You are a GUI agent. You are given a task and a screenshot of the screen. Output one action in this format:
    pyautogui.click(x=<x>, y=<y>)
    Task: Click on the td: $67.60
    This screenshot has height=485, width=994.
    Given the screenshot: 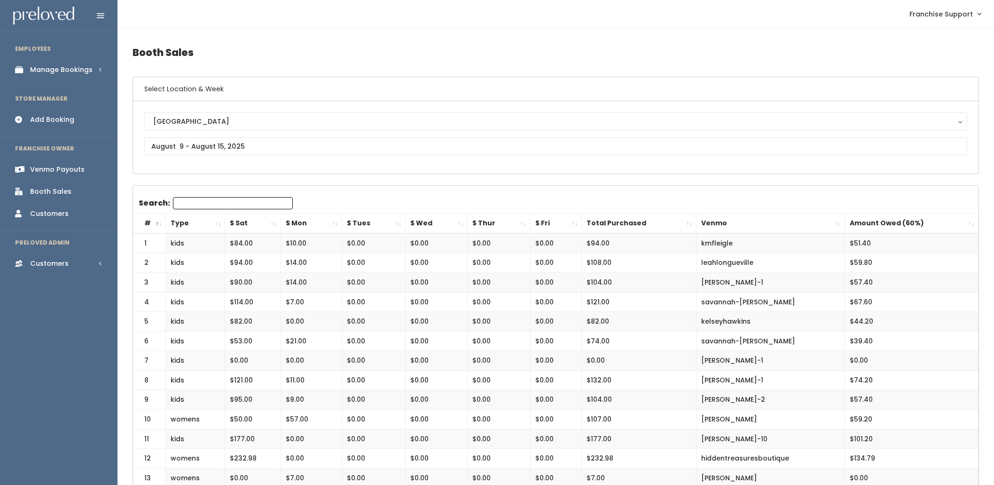 What is the action you would take?
    pyautogui.click(x=912, y=302)
    